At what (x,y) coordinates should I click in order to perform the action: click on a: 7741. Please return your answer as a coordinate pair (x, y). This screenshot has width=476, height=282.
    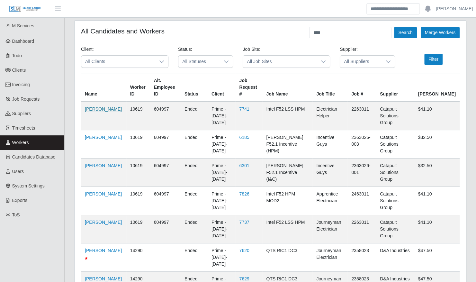
    Looking at the image, I should click on (244, 109).